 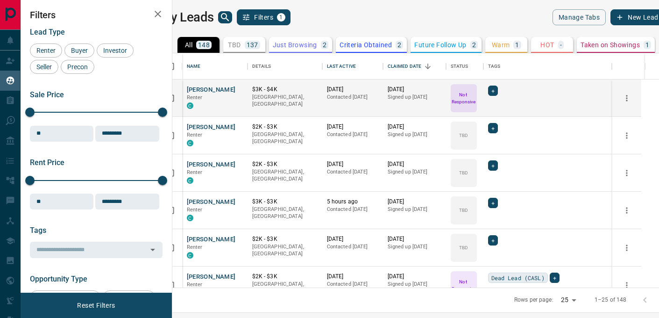 I want to click on p: 137, so click(x=252, y=45).